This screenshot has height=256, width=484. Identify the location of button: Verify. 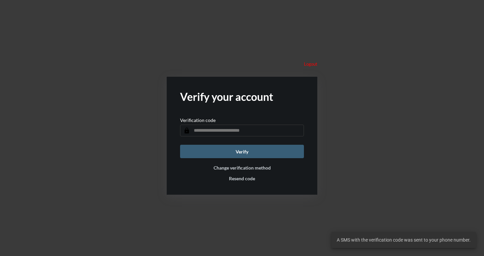
(242, 151).